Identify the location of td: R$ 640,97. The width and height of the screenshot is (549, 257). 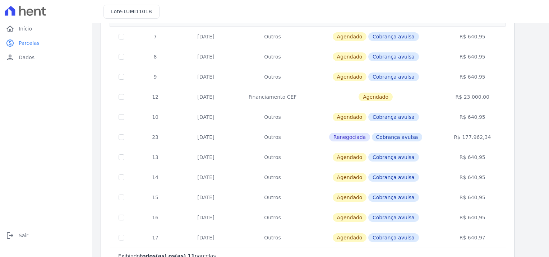
(472, 238).